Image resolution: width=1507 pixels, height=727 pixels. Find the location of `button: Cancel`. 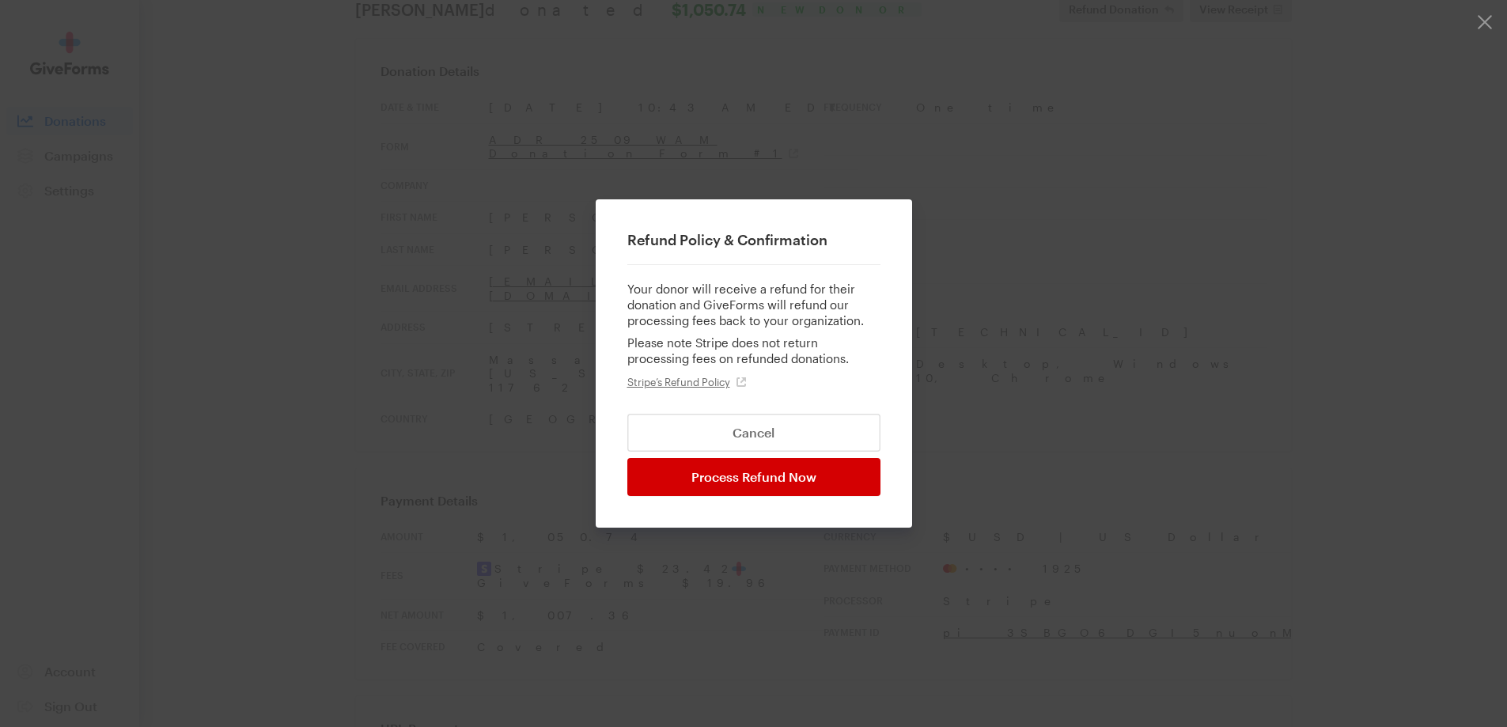

button: Cancel is located at coordinates (754, 433).